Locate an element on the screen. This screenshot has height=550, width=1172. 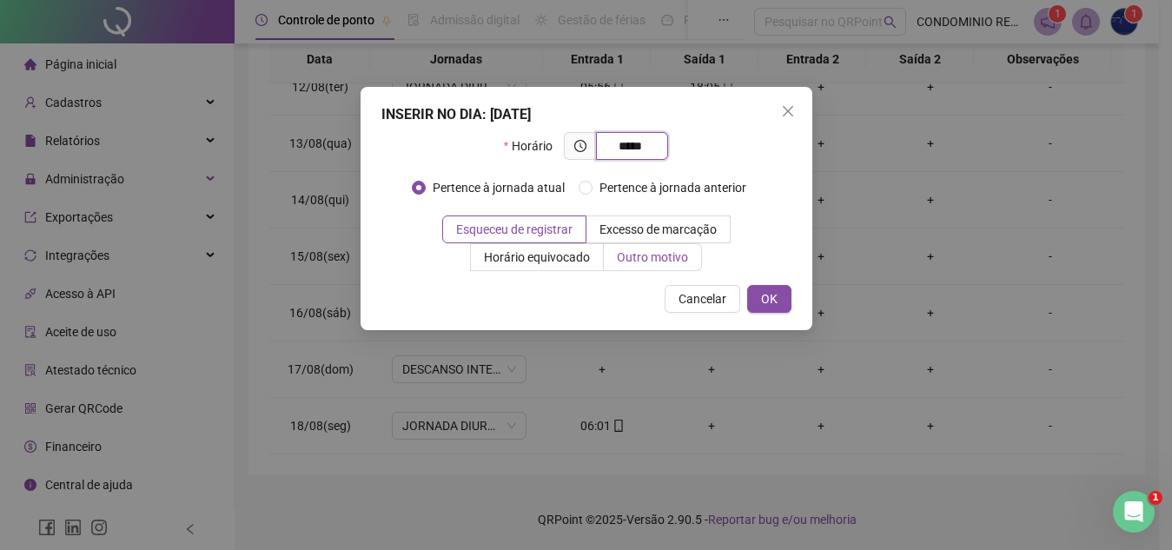
span: clock-circle is located at coordinates (581, 146).